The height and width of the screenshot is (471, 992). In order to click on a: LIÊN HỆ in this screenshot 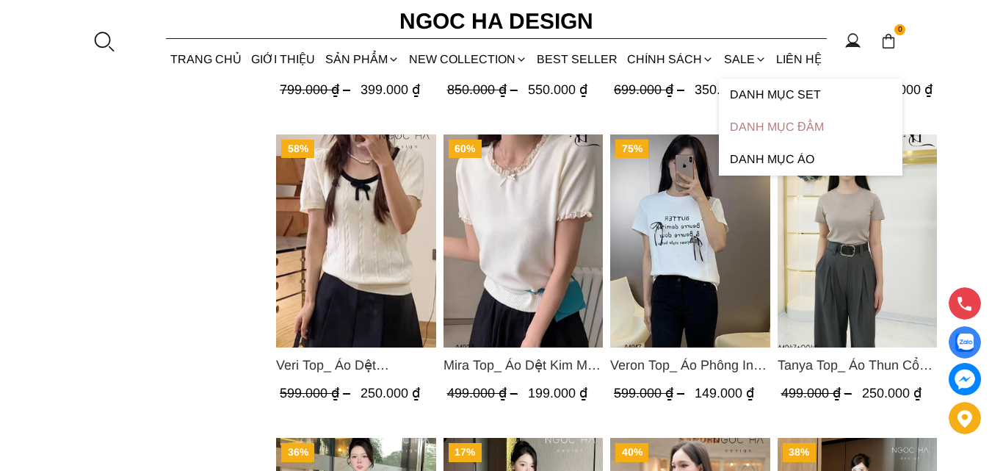, I will do `click(798, 59)`.